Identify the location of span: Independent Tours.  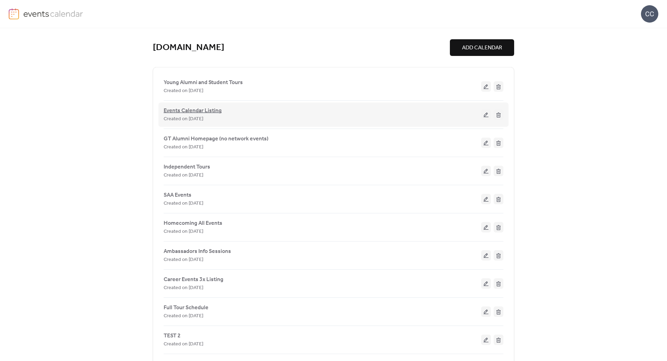
(187, 167).